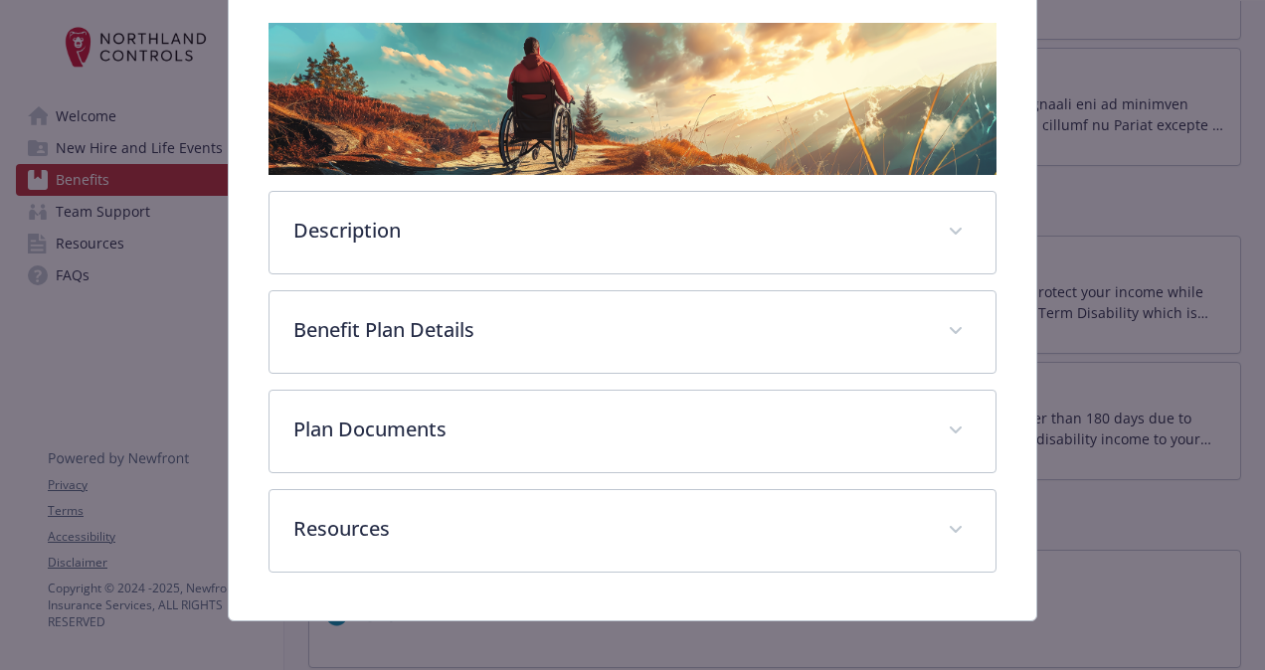 This screenshot has width=1265, height=670. What do you see at coordinates (609, 430) in the screenshot?
I see `p: Plan Documents` at bounding box center [609, 430].